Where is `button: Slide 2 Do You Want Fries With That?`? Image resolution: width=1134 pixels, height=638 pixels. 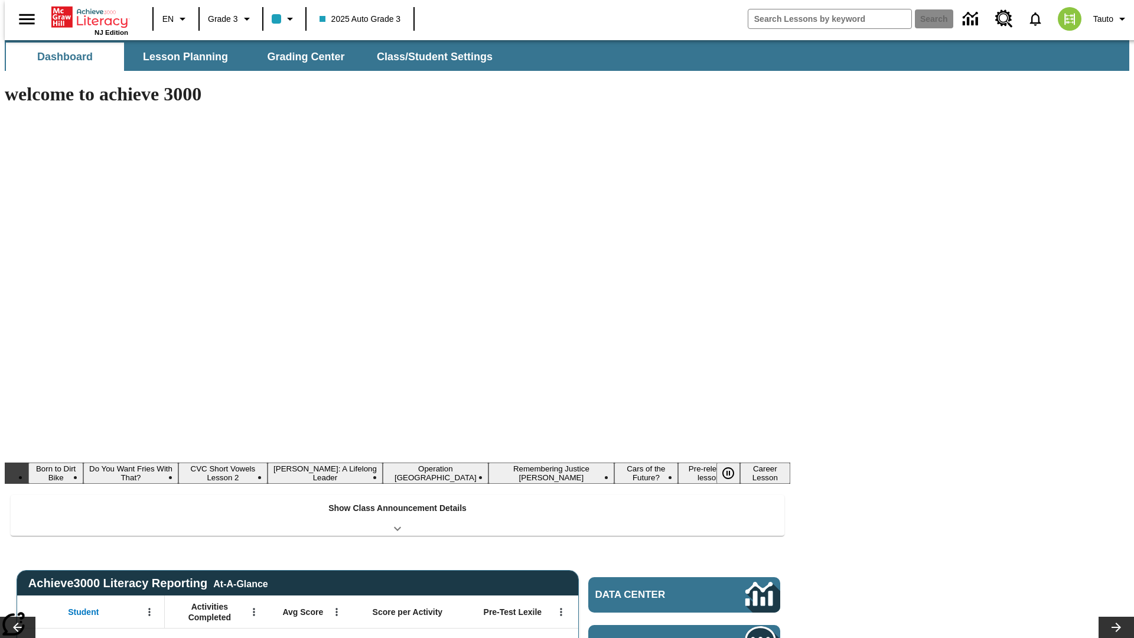
button: Slide 2 Do You Want Fries With That? is located at coordinates (131, 473).